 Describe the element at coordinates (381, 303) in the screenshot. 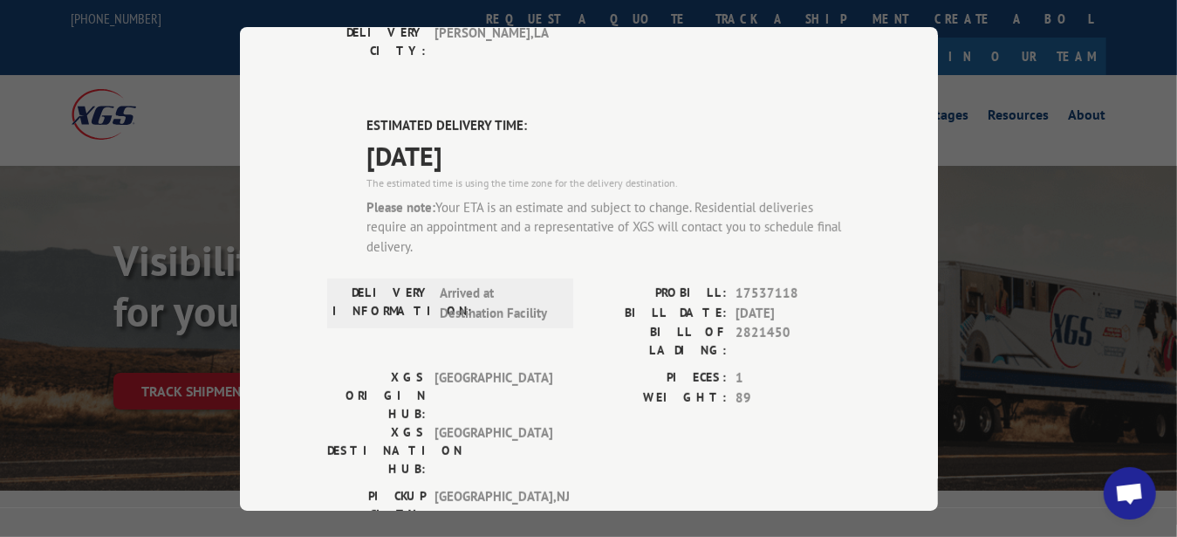

I see `label: DELIVERY INFORMATION:` at that location.